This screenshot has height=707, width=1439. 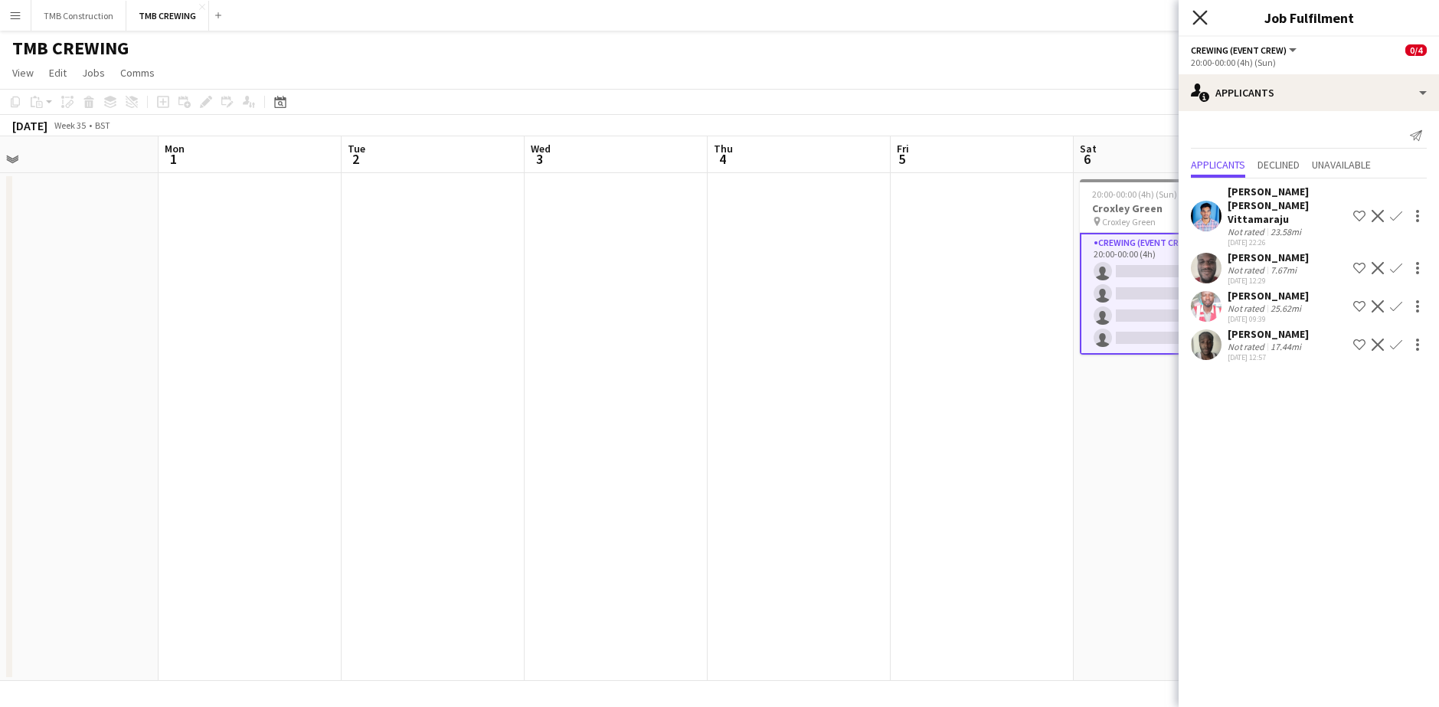 What do you see at coordinates (1218, 165) in the screenshot?
I see `span: Applicants` at bounding box center [1218, 165].